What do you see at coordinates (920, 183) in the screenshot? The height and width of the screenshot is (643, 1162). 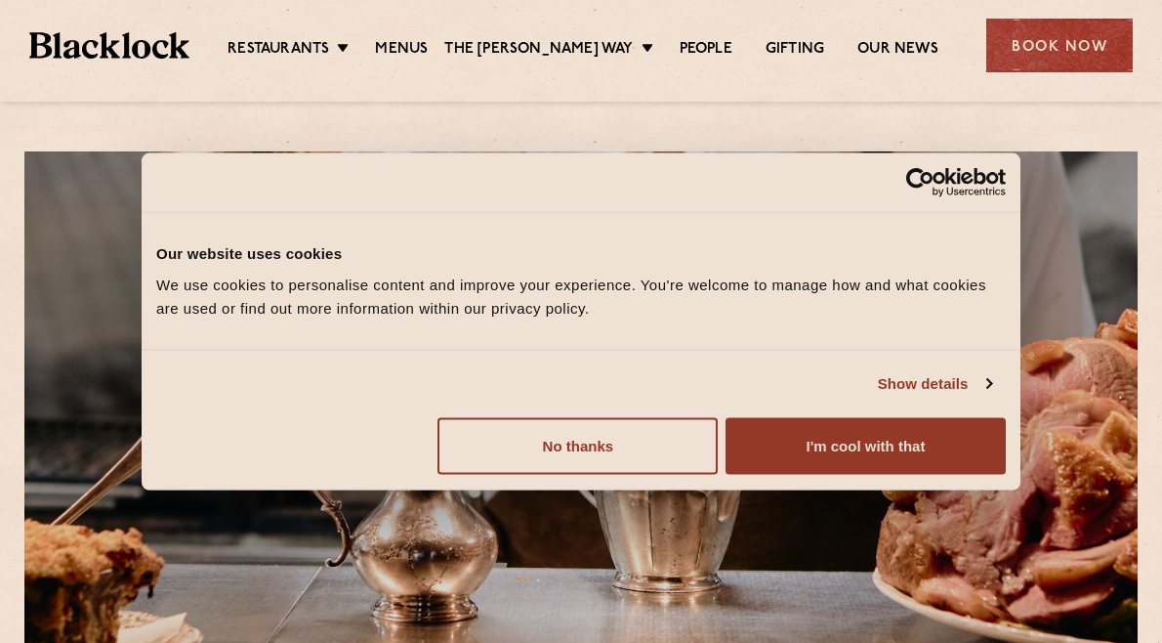 I see `a: Usercentrics Cookiebot - opens in a new window` at bounding box center [920, 183].